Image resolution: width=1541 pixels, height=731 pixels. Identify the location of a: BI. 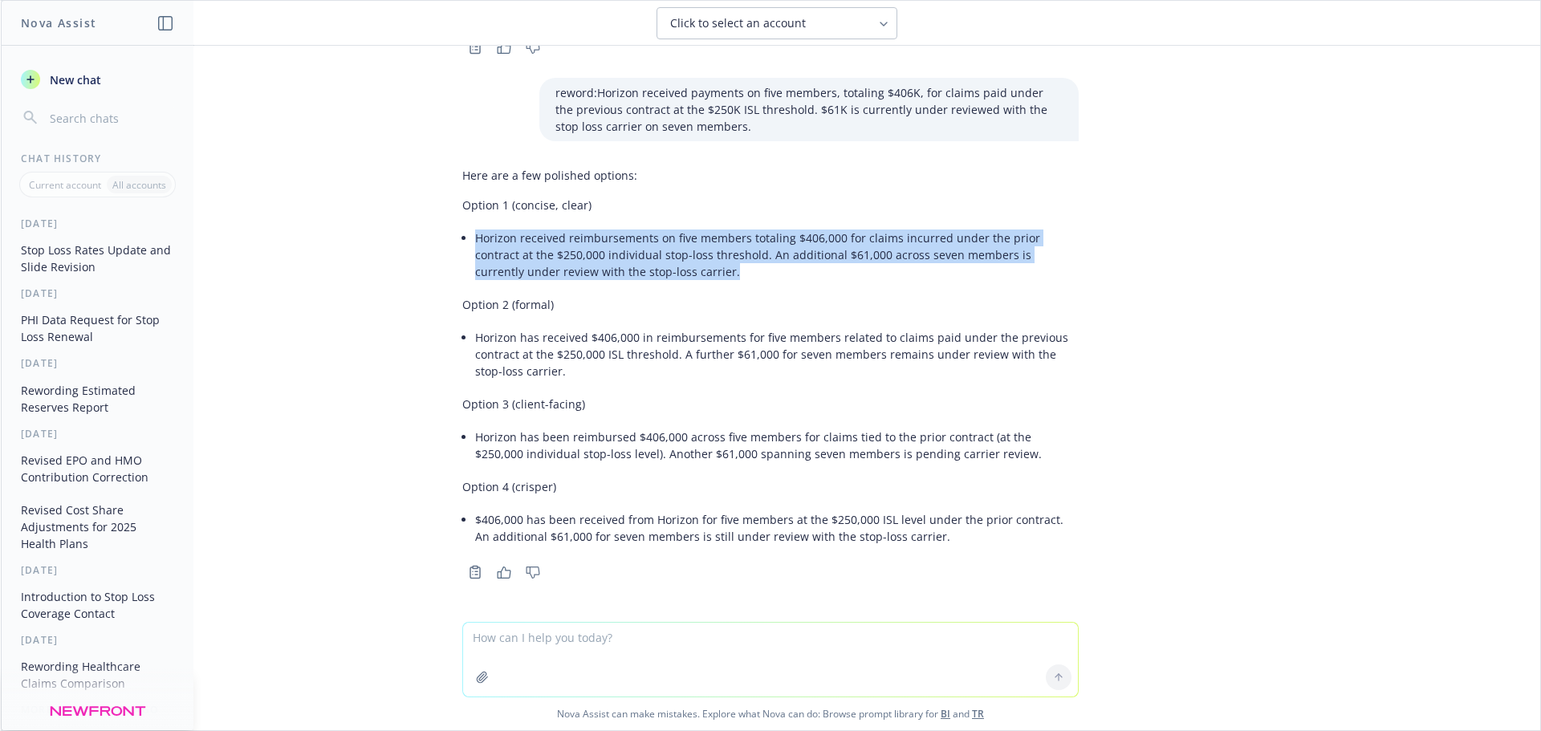
(945, 713).